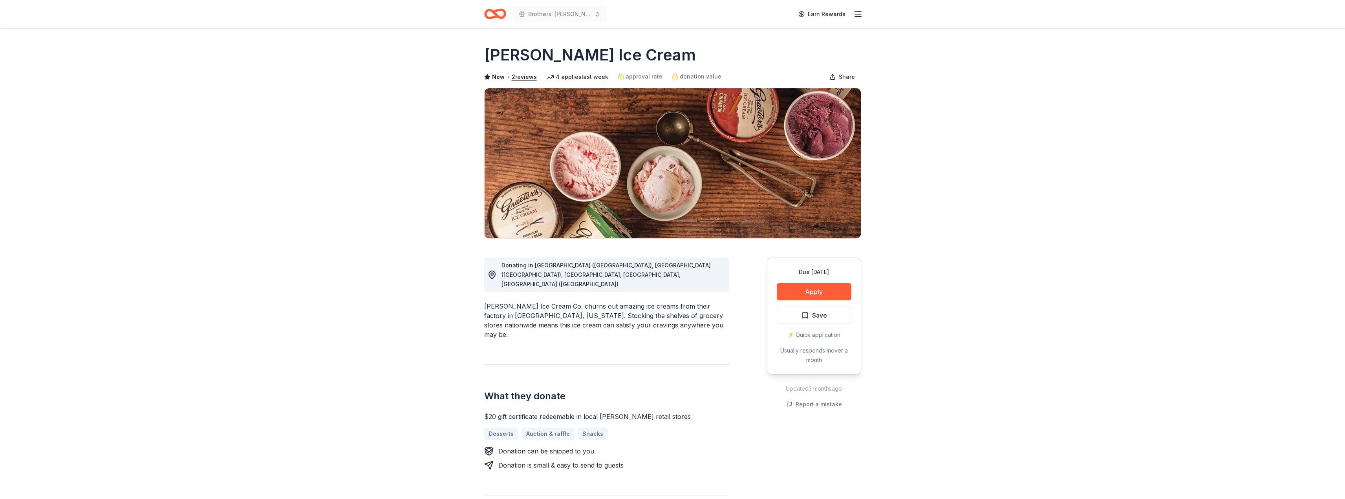 The height and width of the screenshot is (499, 1345). Describe the element at coordinates (814, 292) in the screenshot. I see `button: Apply` at that location.